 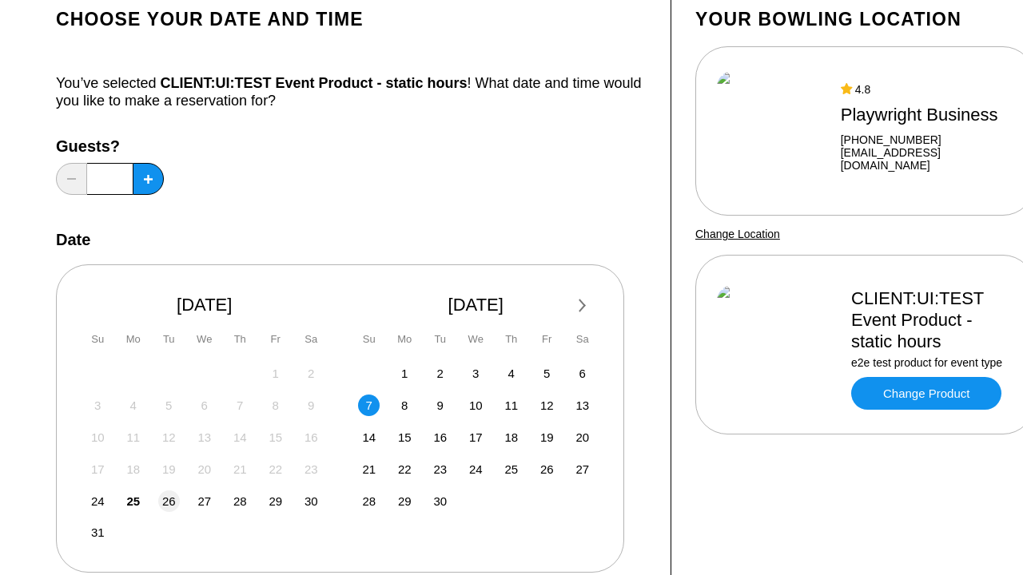 I want to click on div: Choose Monday, September 29th, 2025, so click(x=404, y=501).